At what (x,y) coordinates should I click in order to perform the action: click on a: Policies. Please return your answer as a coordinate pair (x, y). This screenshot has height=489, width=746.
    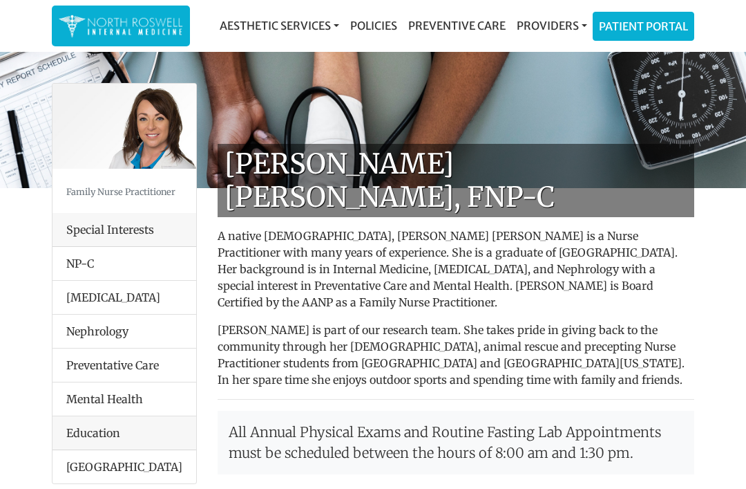
    Looking at the image, I should click on (374, 26).